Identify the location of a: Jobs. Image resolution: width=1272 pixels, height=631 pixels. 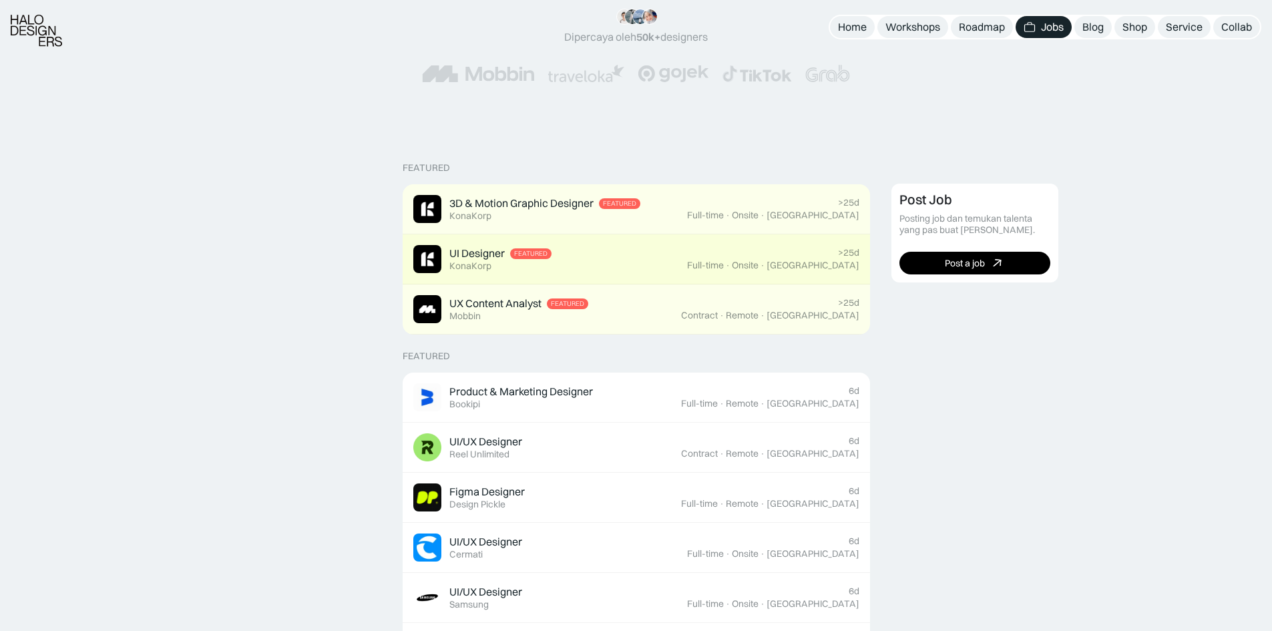
(1043, 27).